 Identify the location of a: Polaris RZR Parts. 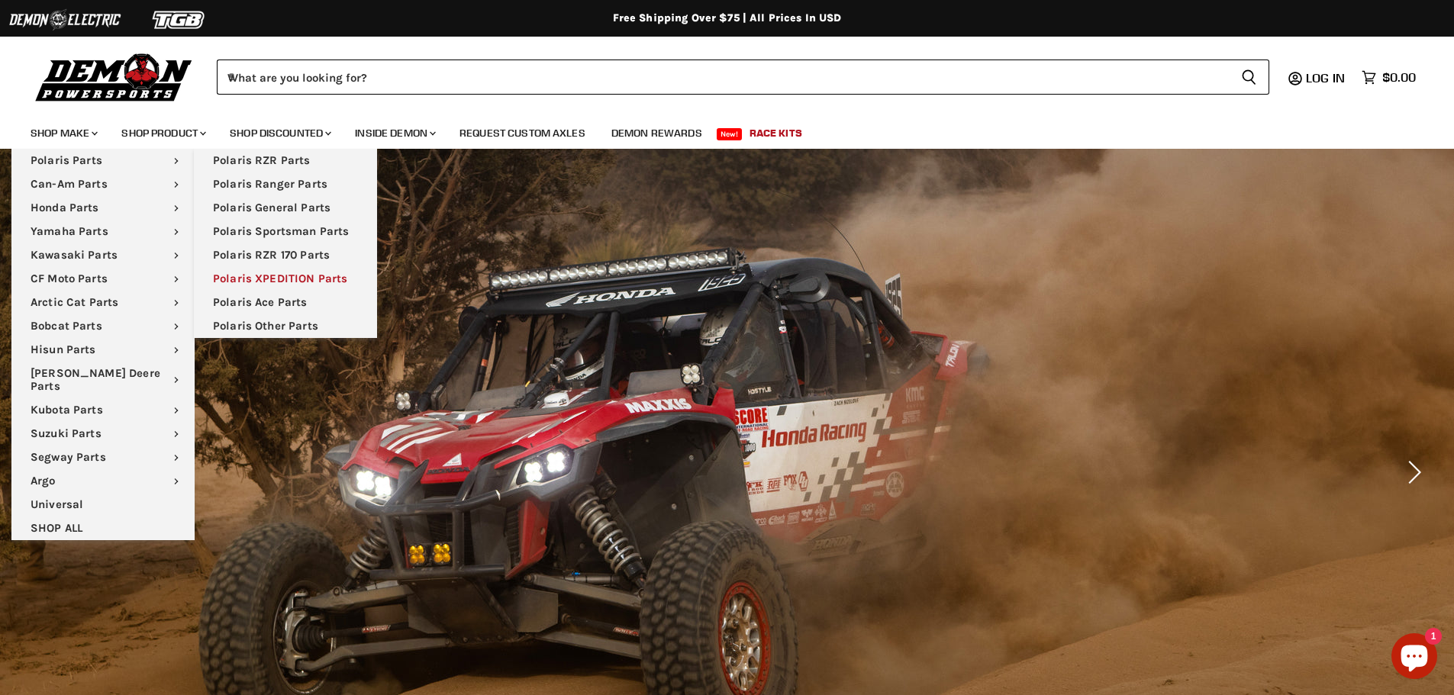
(285, 160).